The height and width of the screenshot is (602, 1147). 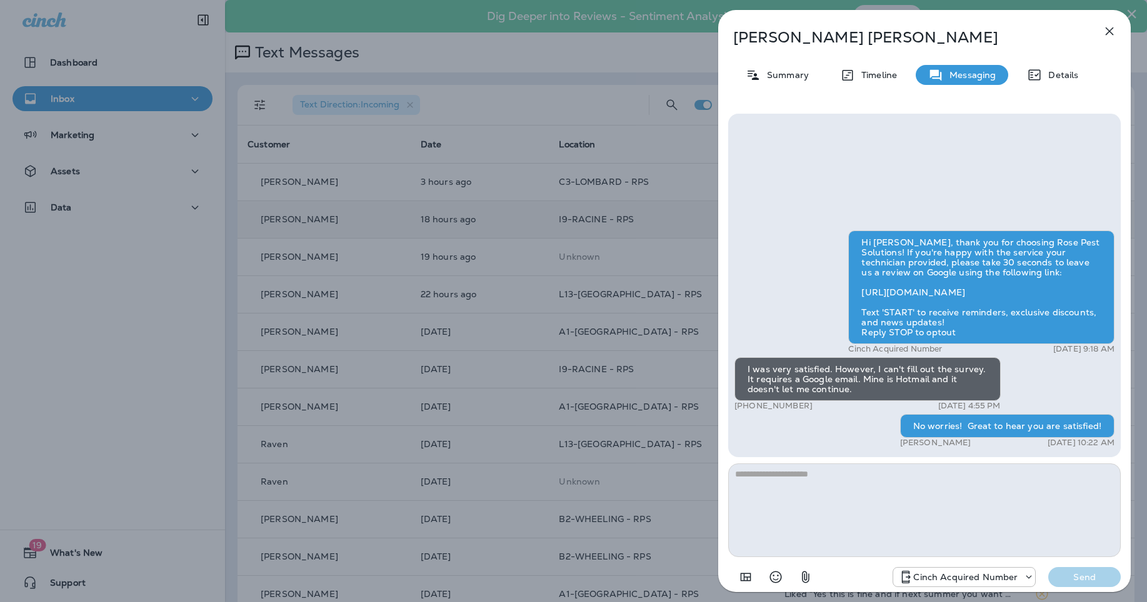 I want to click on div: +1 (224) 344-8646, so click(x=963, y=577).